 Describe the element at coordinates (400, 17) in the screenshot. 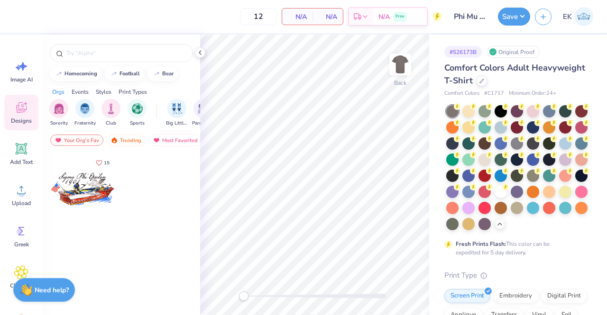

I see `span: Free` at that location.